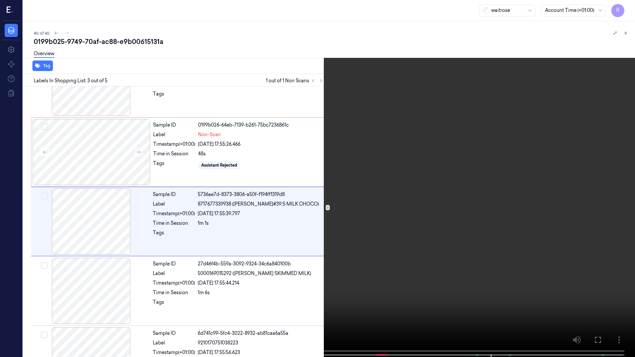 The height and width of the screenshot is (357, 635). What do you see at coordinates (70, 81) in the screenshot?
I see `span: Labels In Shopping List: 3 out of 5` at bounding box center [70, 81].